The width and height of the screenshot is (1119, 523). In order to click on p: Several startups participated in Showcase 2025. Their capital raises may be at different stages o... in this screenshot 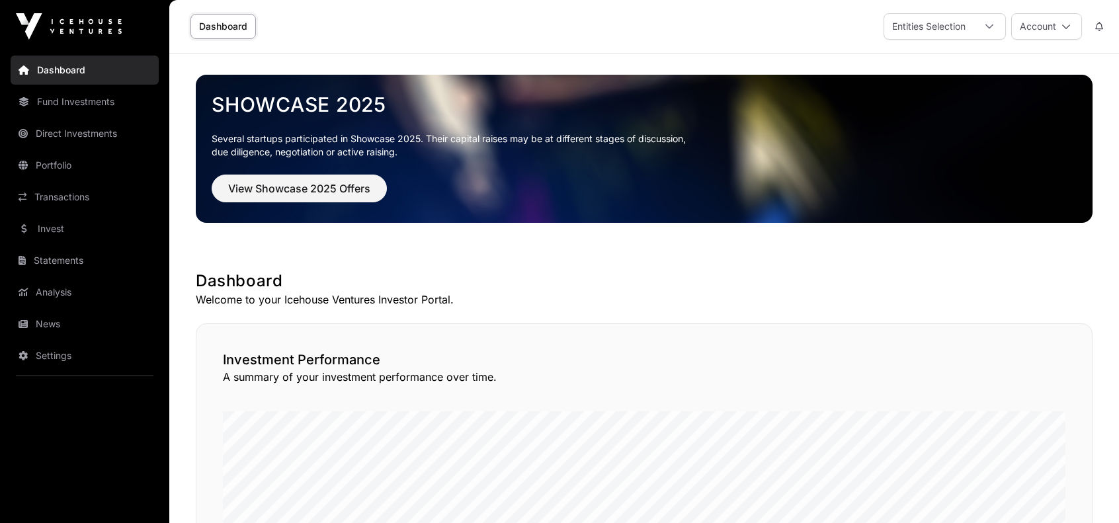, I will do `click(644, 145)`.